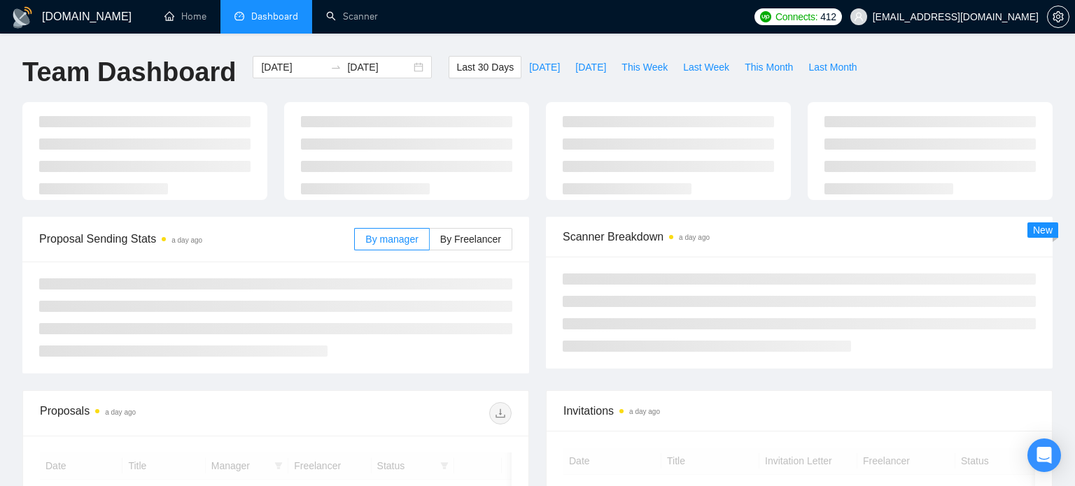 This screenshot has height=486, width=1075. What do you see at coordinates (485, 67) in the screenshot?
I see `button: Last 30 Days` at bounding box center [485, 67].